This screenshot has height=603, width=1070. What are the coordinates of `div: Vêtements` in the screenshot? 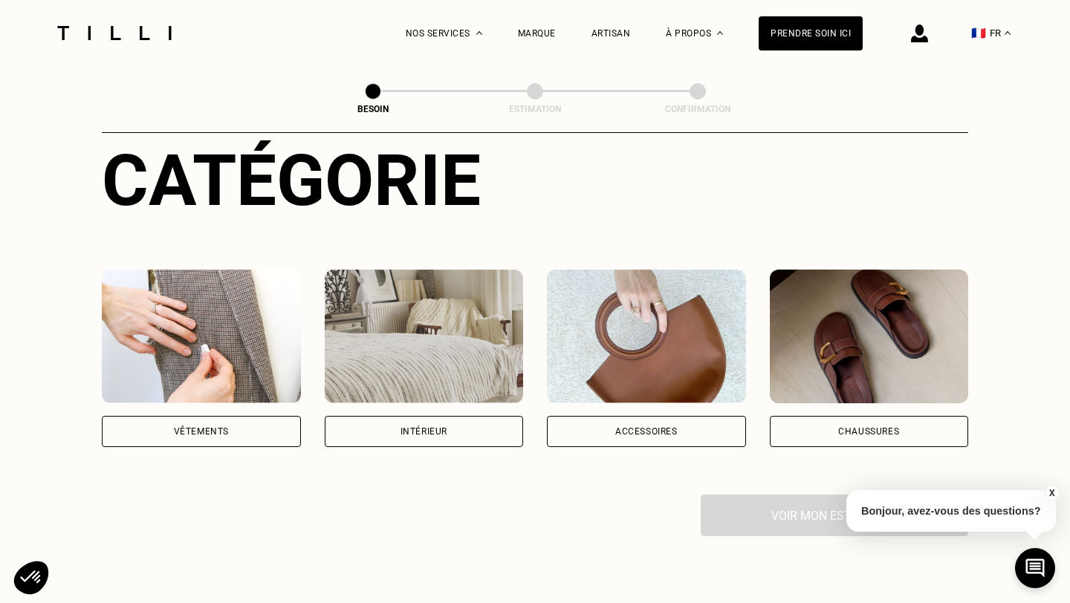 It's located at (201, 432).